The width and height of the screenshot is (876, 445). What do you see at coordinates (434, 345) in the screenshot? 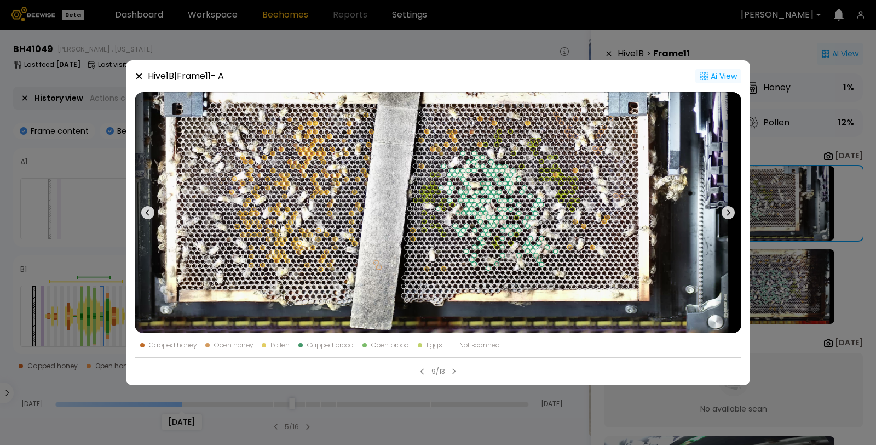
I see `div: Eggs` at bounding box center [434, 345].